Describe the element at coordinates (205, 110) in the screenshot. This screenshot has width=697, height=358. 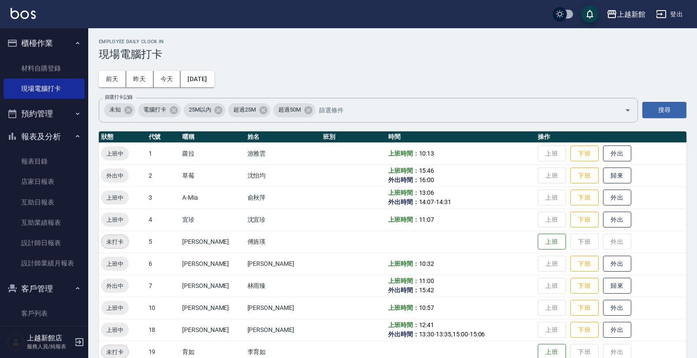
I see `div: 25M以內` at that location.